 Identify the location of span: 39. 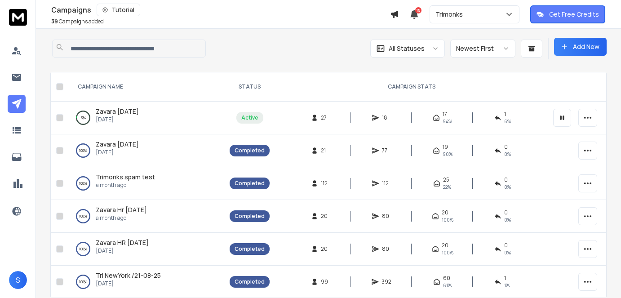
(54, 21).